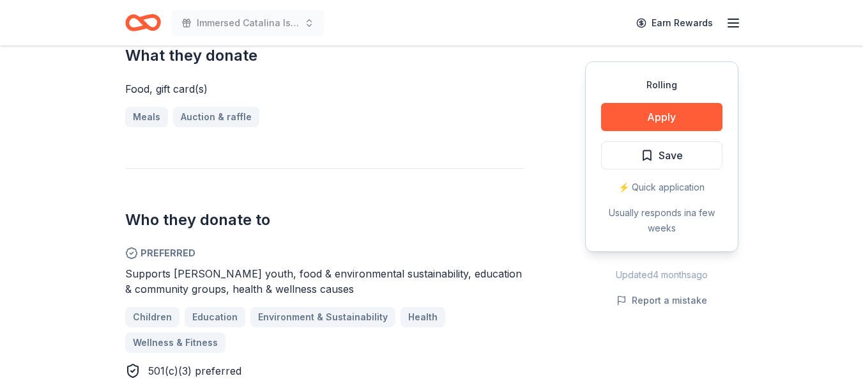  What do you see at coordinates (216, 117) in the screenshot?
I see `a: Auction & raffle` at bounding box center [216, 117].